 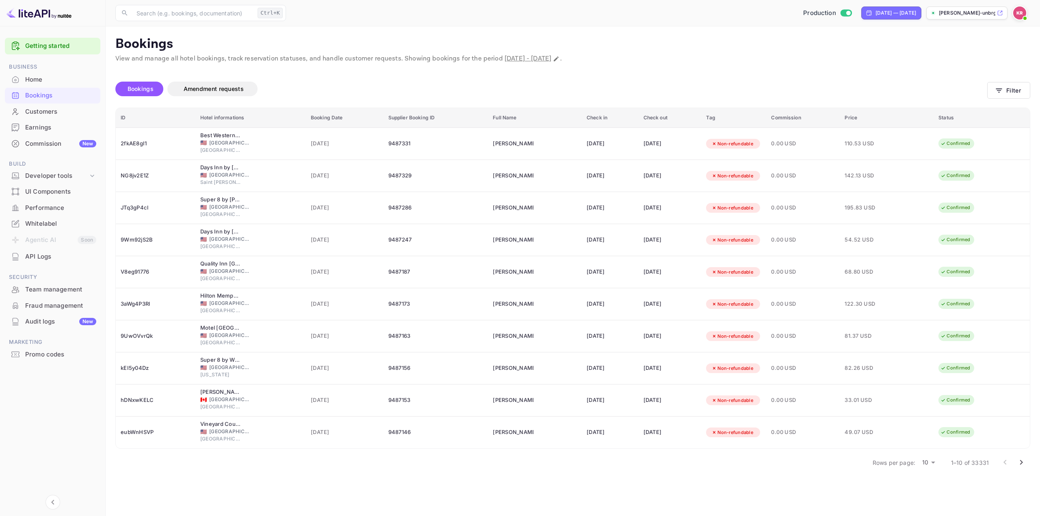 I want to click on a: UI Components, so click(x=52, y=191).